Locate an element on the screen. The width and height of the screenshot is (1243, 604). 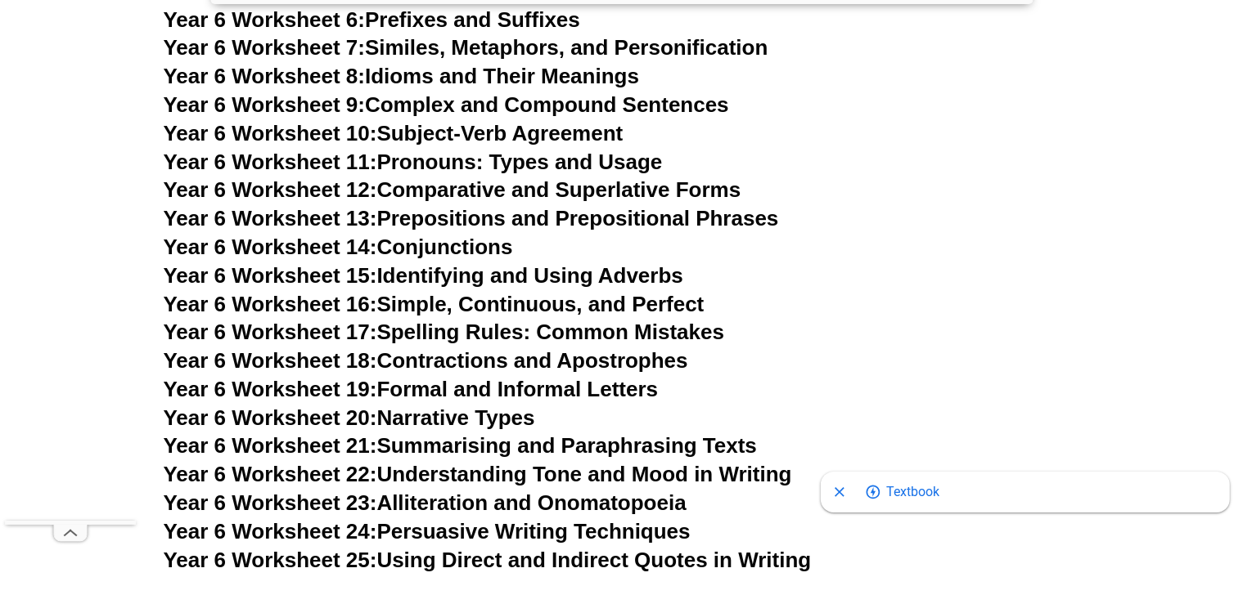
a: Year 6 Worksheet 13:Prepositions and Prepositional Phrases is located at coordinates (471, 218).